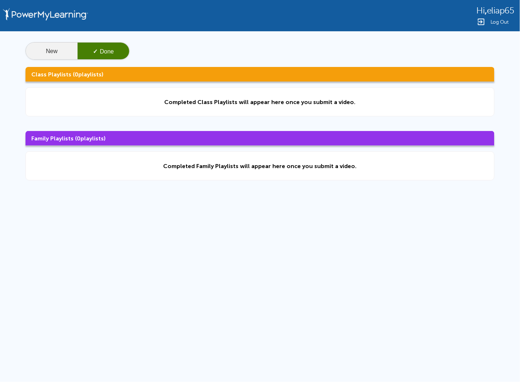 This screenshot has width=520, height=382. Describe the element at coordinates (52, 51) in the screenshot. I see `button: New` at that location.